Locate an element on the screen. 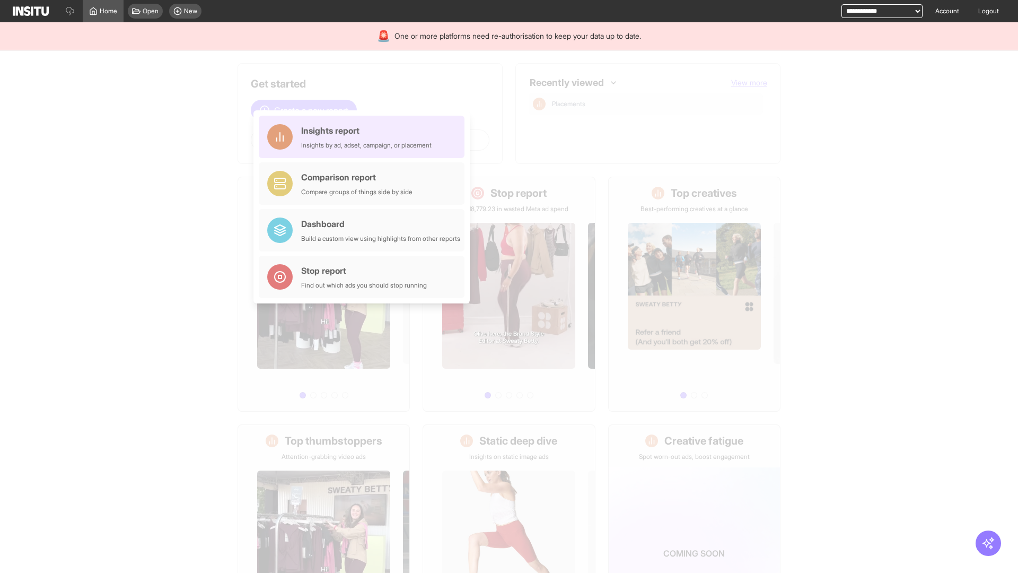 The image size is (1018, 573). div: Dashboard is located at coordinates (381, 224).